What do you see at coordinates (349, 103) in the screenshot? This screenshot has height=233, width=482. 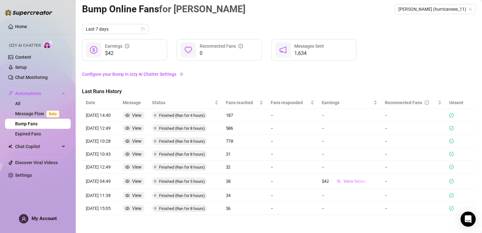 I see `th: Earnings` at bounding box center [349, 103].